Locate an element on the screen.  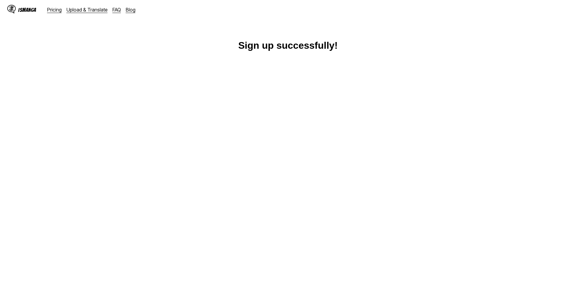
a: FAQ is located at coordinates (117, 10).